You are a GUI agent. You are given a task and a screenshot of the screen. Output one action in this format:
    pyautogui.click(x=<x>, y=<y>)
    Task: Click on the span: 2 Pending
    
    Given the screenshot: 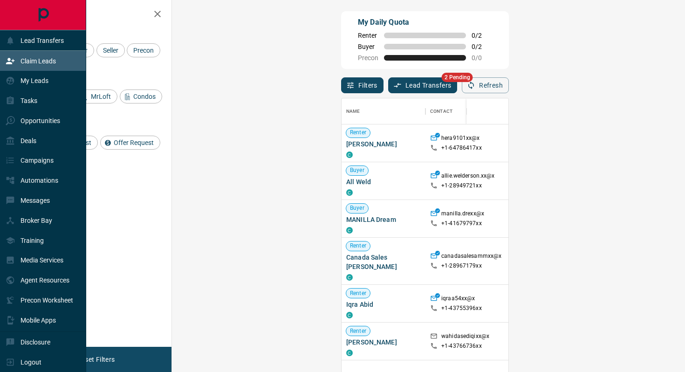 What is the action you would take?
    pyautogui.click(x=457, y=77)
    